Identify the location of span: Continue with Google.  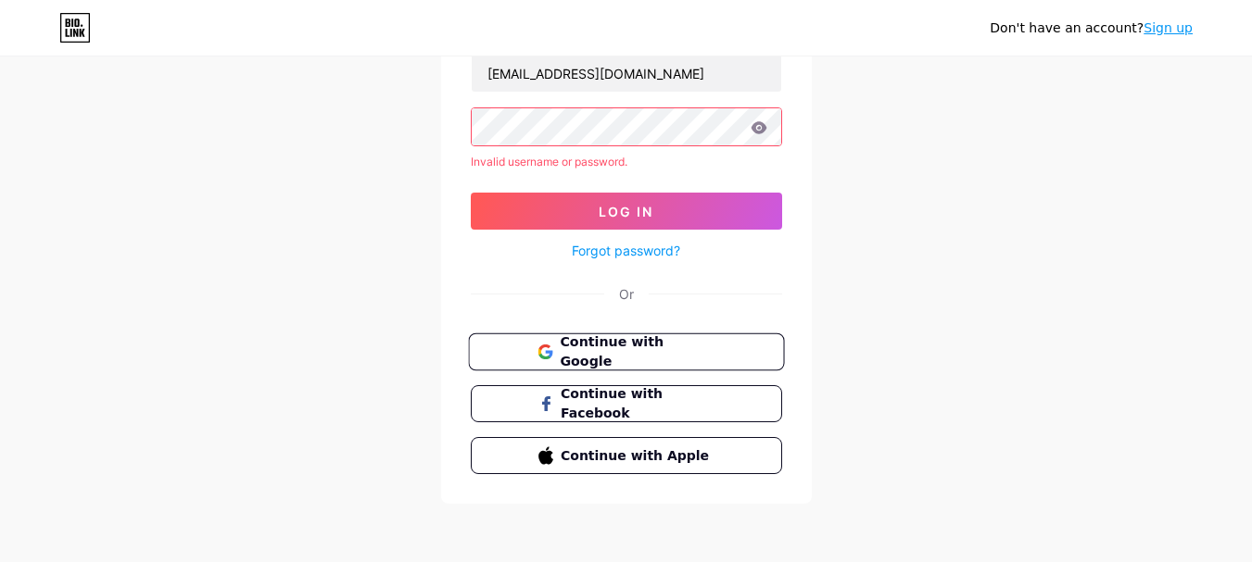
(637, 352).